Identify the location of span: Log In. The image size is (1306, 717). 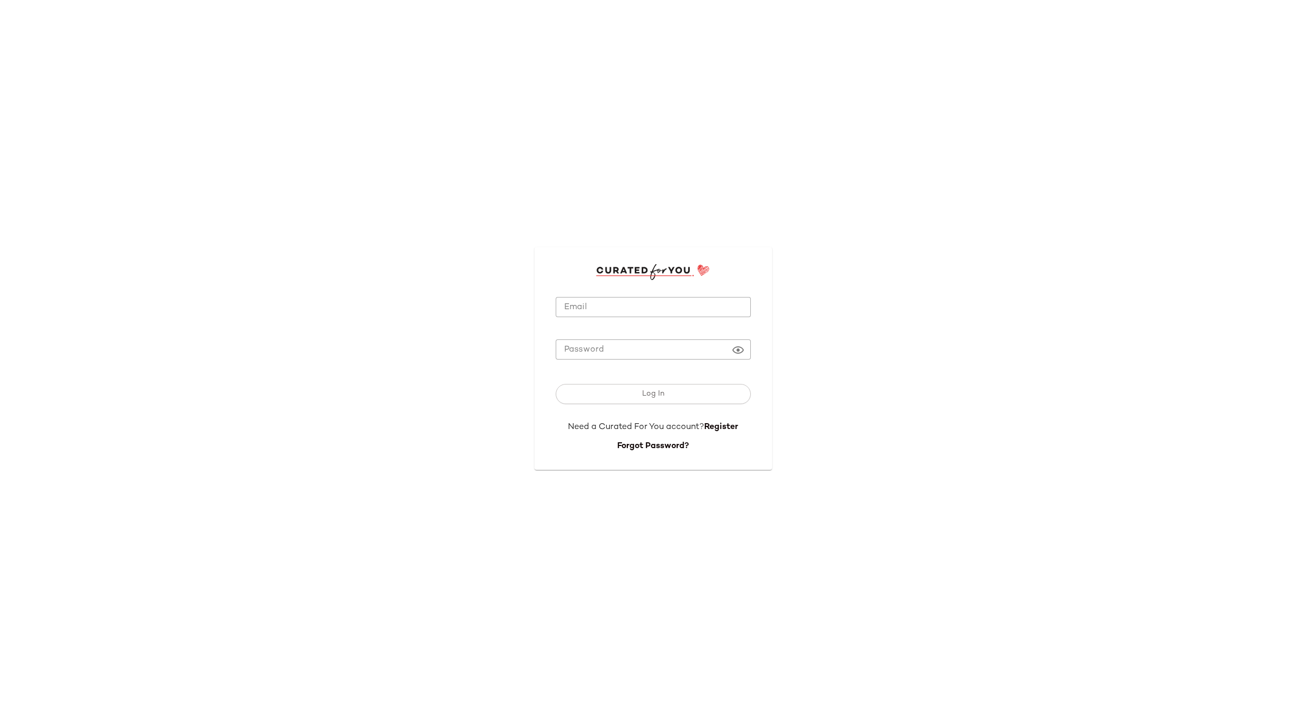
(653, 394).